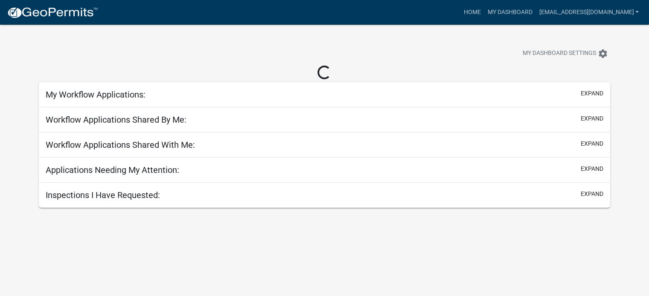  What do you see at coordinates (96, 95) in the screenshot?
I see `h5: My Workflow Applications:` at bounding box center [96, 95].